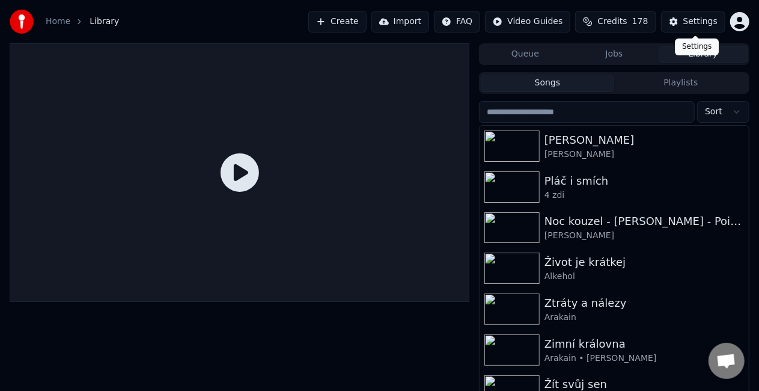 The image size is (759, 391). What do you see at coordinates (645, 317) in the screenshot?
I see `div: Arakain` at bounding box center [645, 317].